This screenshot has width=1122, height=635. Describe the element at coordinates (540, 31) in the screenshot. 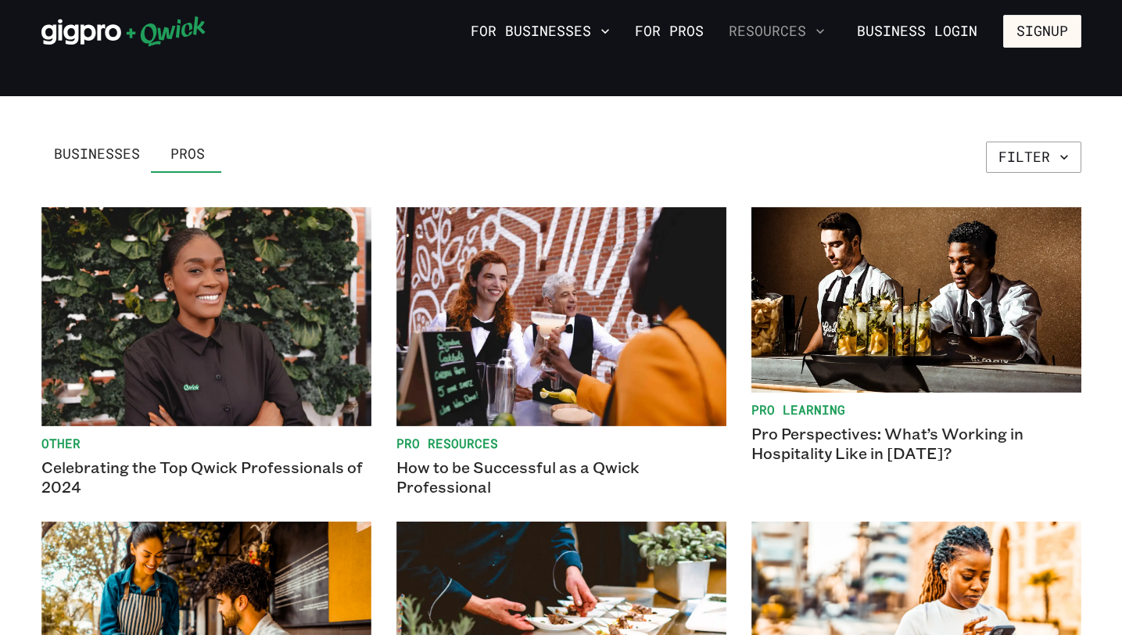

I see `button: For Businesses` at that location.